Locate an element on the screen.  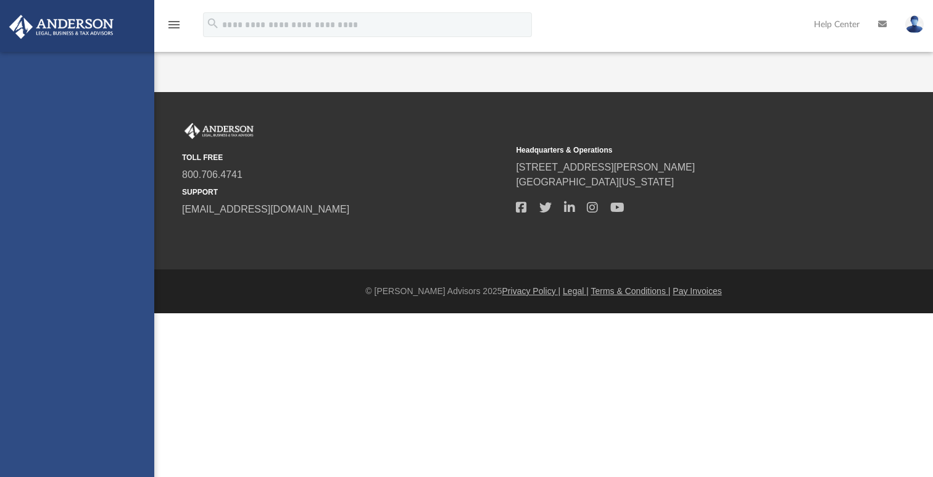
a: Terms & Conditions | is located at coordinates (631, 291).